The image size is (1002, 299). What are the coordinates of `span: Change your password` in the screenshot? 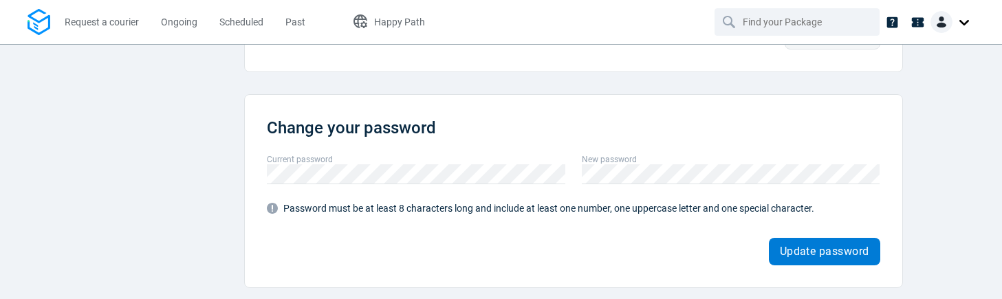 It's located at (351, 128).